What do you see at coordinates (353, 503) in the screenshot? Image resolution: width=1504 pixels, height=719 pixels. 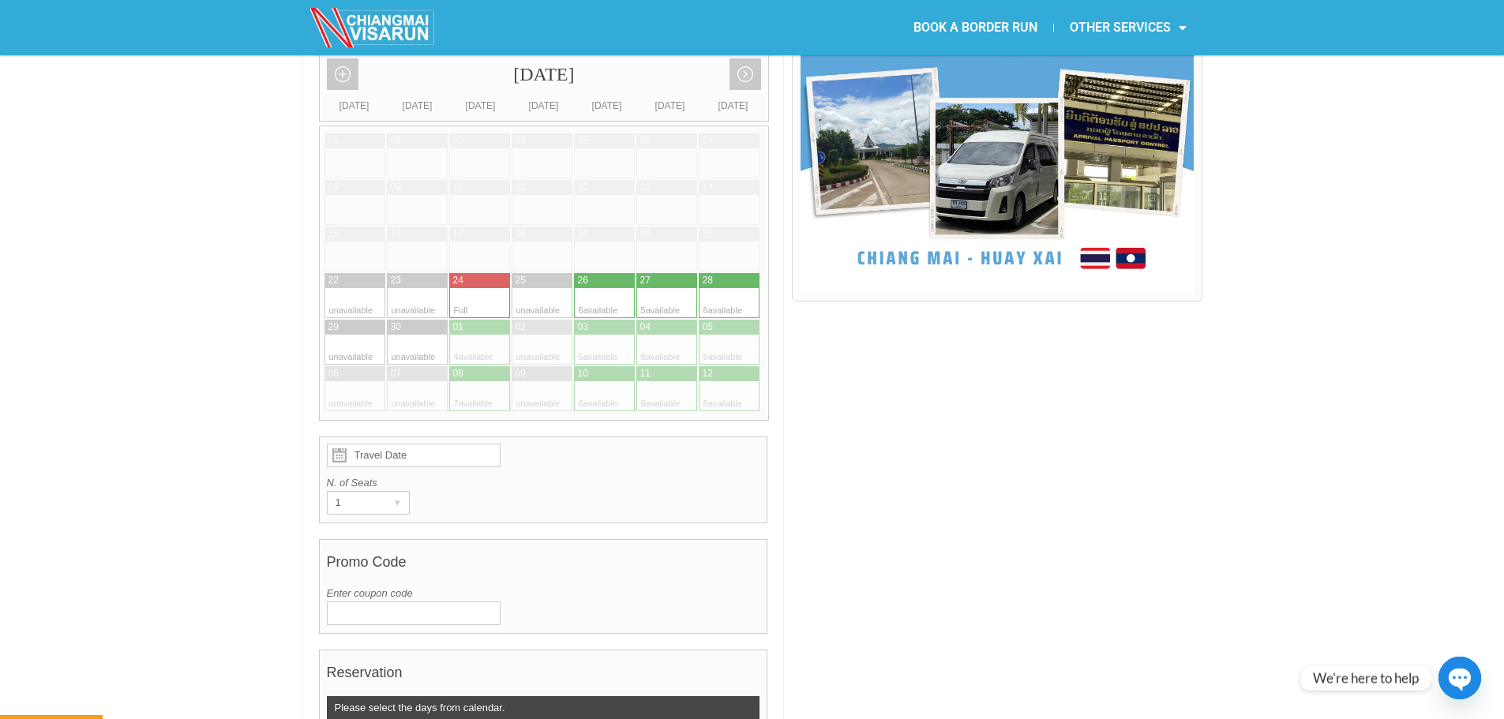 I see `div: 1` at bounding box center [353, 503].